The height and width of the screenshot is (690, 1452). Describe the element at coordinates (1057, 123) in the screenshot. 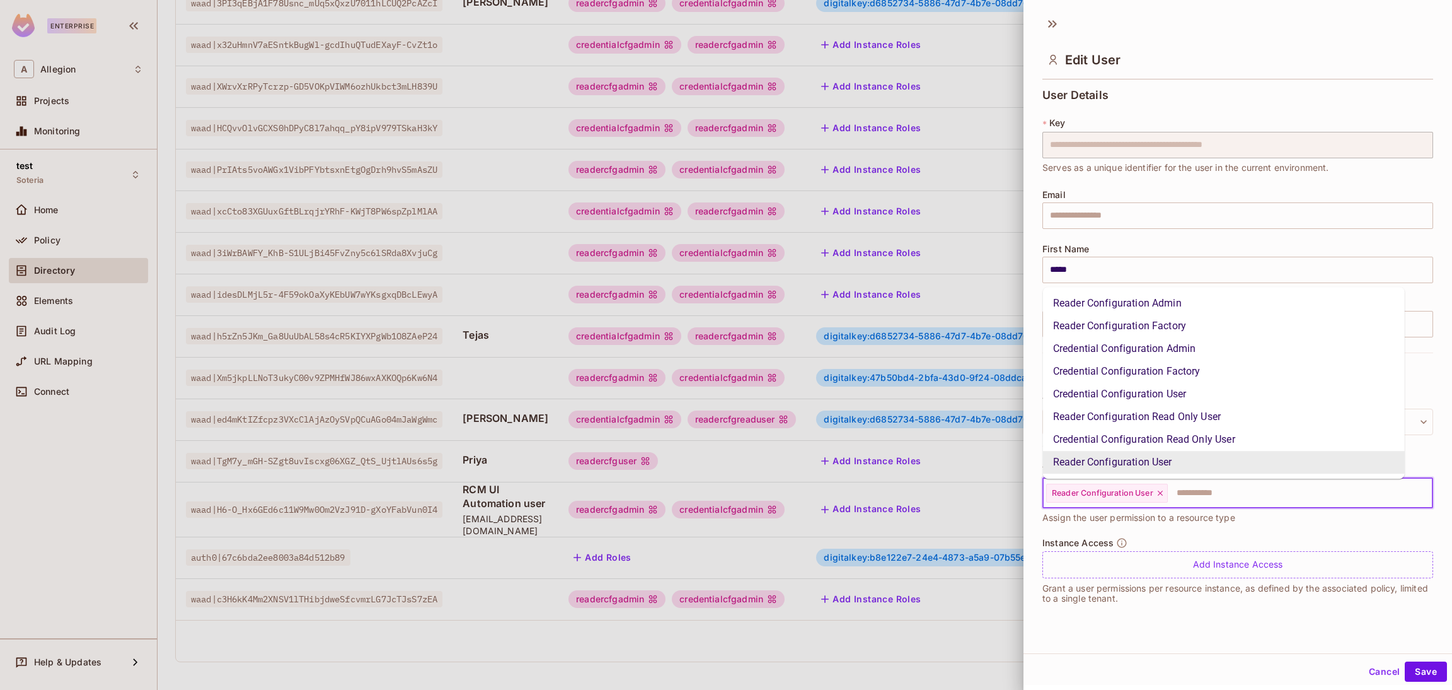

I see `span: Key` at that location.